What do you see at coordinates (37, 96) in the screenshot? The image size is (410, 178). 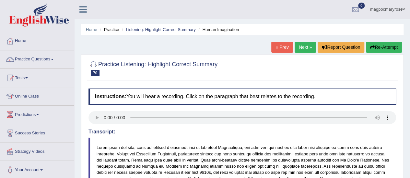 I see `a: Online Class` at bounding box center [37, 96].